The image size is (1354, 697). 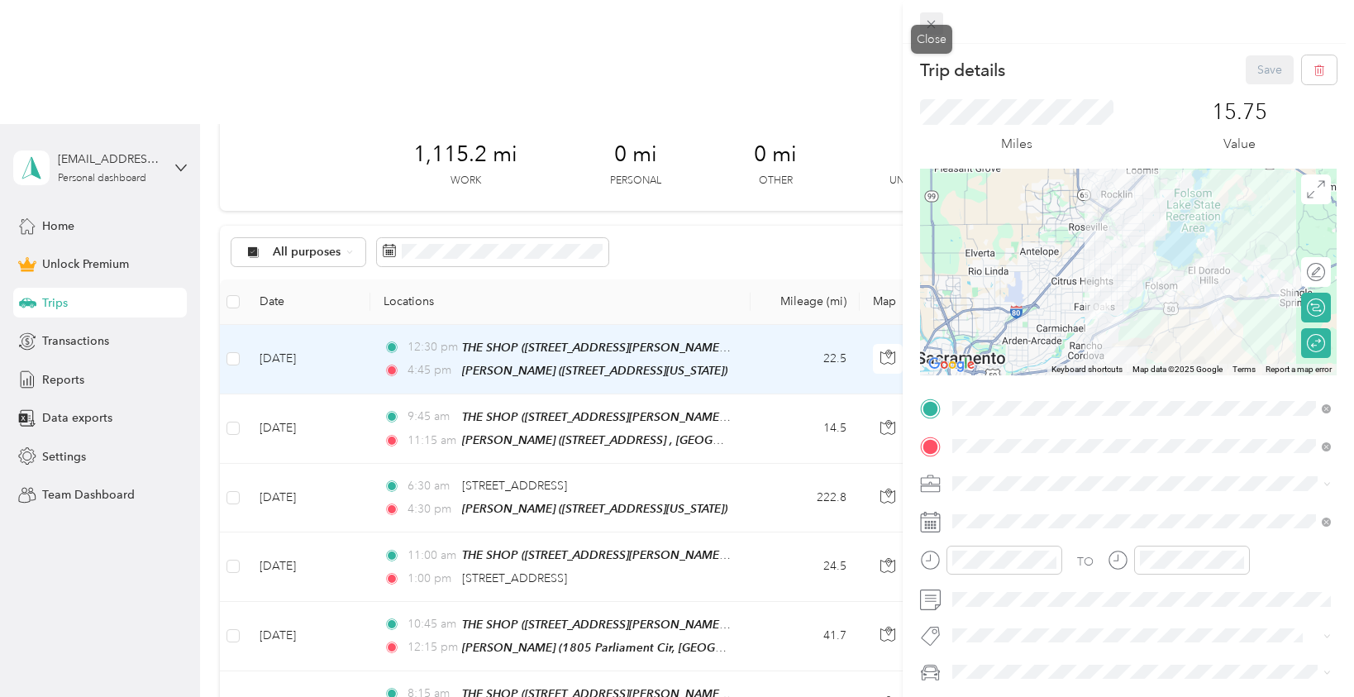 I want to click on div: TO, so click(x=1086, y=561).